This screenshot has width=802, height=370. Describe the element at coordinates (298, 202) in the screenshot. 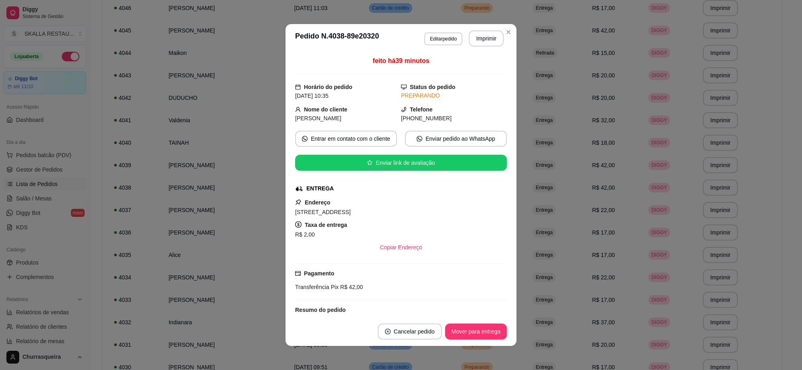

I see `span: pushpin` at that location.